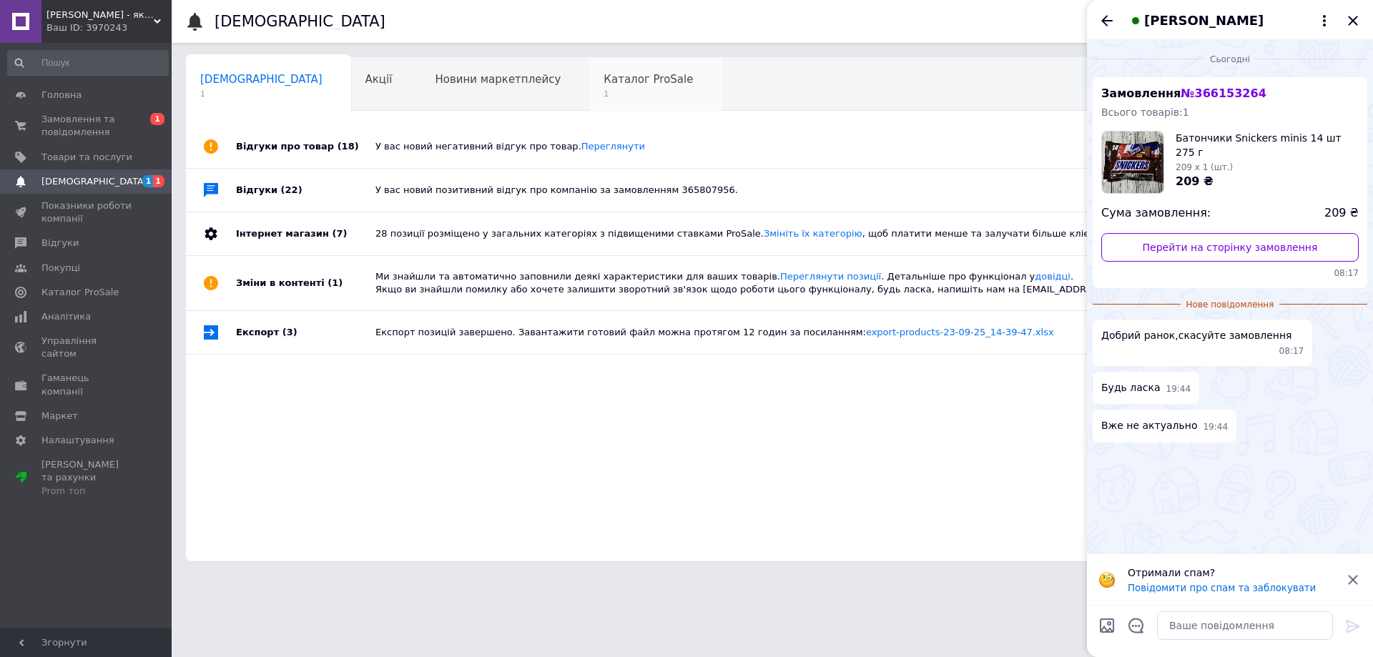 This screenshot has width=1373, height=657. Describe the element at coordinates (339, 233) in the screenshot. I see `span: (7)` at that location.